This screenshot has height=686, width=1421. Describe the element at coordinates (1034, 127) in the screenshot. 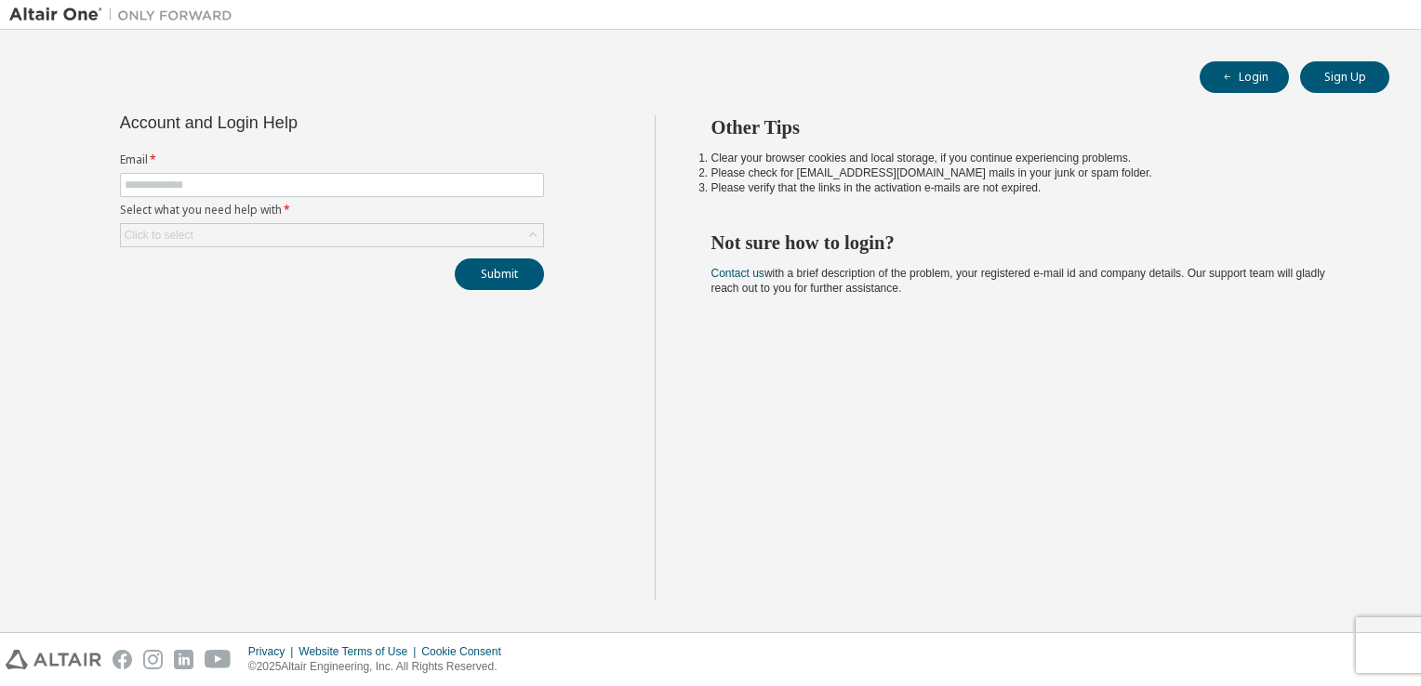

I see `h2: Other Tips` at that location.